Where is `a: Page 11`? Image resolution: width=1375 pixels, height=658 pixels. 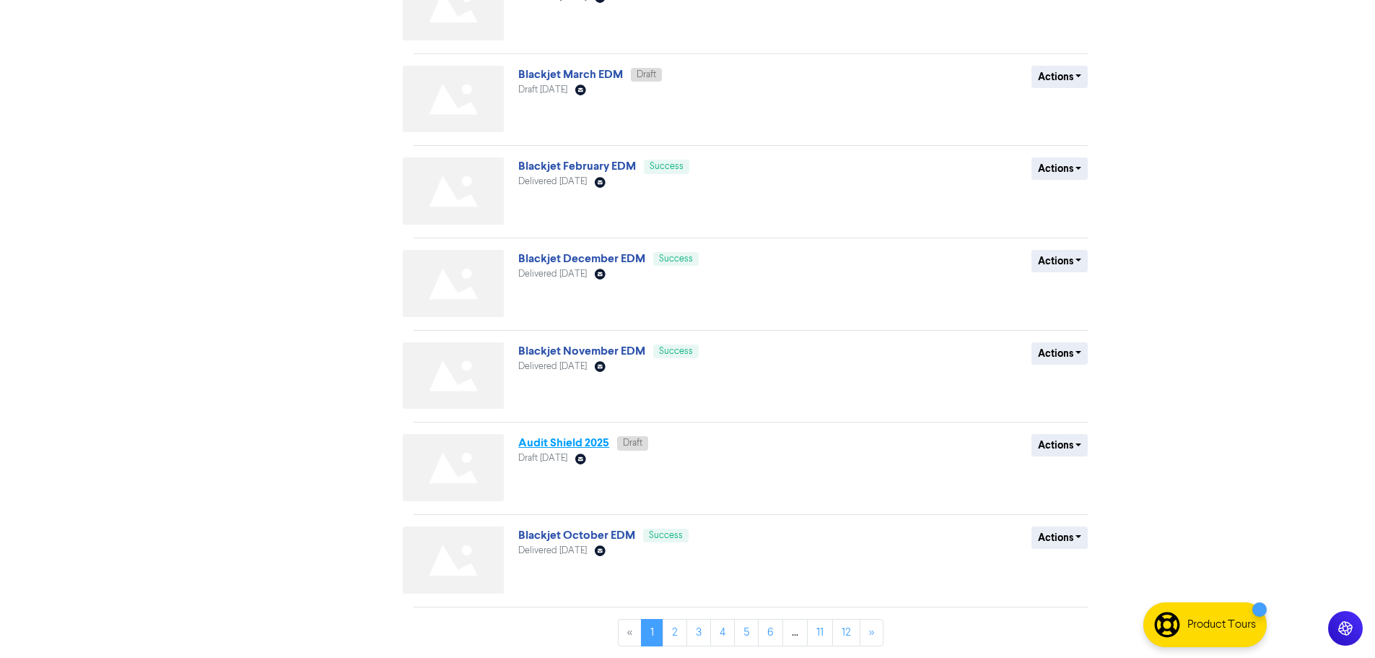
a: Page 11 is located at coordinates (820, 632).